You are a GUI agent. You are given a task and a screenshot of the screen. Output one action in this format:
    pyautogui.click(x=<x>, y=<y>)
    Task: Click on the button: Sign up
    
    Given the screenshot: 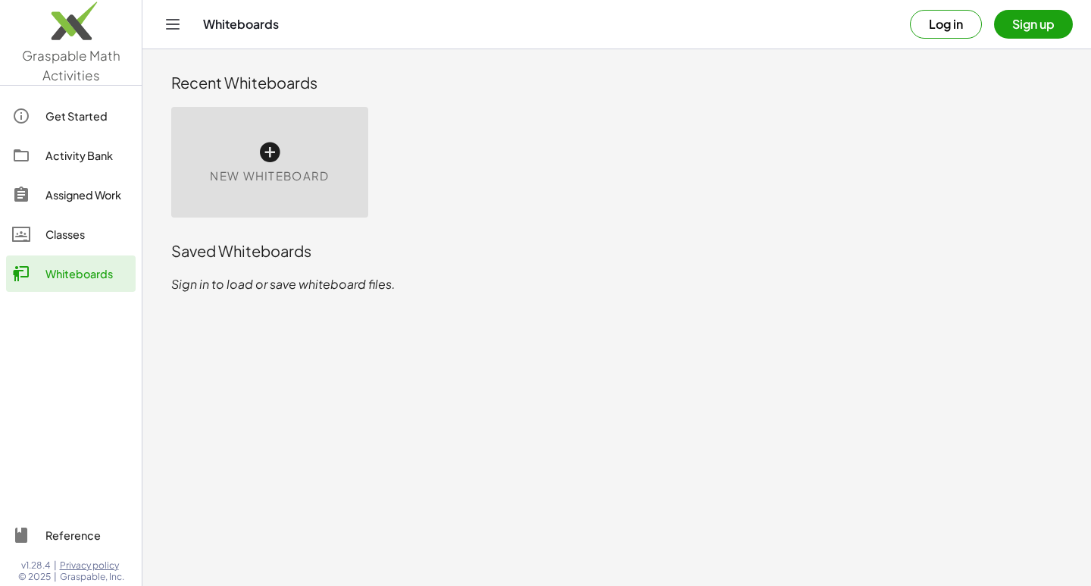 What is the action you would take?
    pyautogui.click(x=1034, y=24)
    